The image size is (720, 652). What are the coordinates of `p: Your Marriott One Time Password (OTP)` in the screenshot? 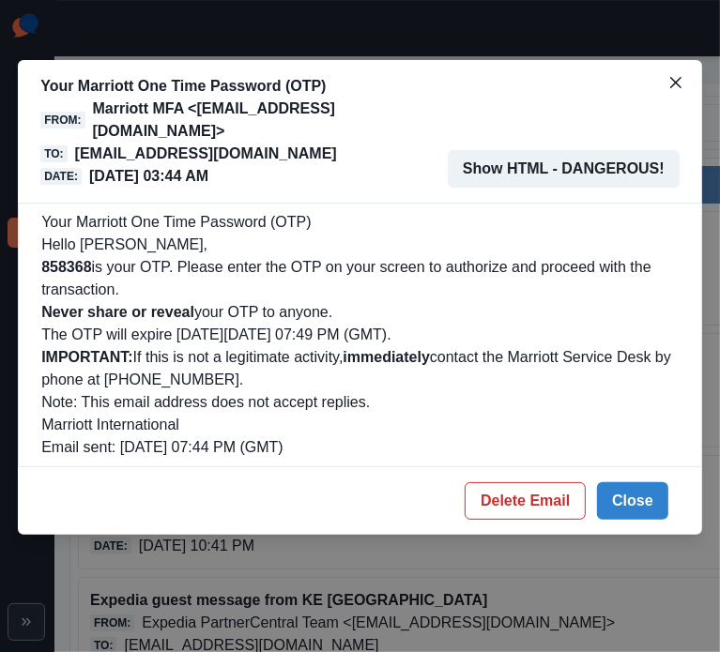 It's located at (244, 86).